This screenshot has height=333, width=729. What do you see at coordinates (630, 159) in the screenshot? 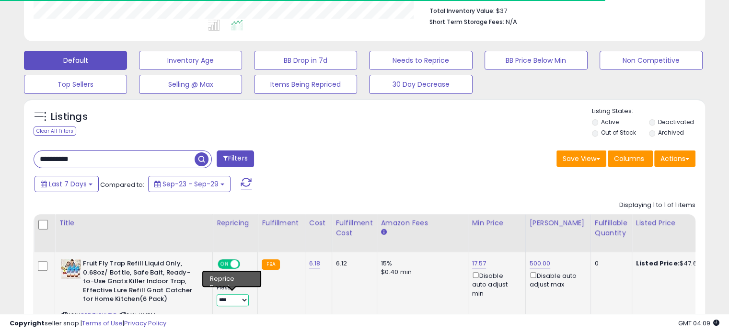
I see `button: Columns` at bounding box center [630, 159].